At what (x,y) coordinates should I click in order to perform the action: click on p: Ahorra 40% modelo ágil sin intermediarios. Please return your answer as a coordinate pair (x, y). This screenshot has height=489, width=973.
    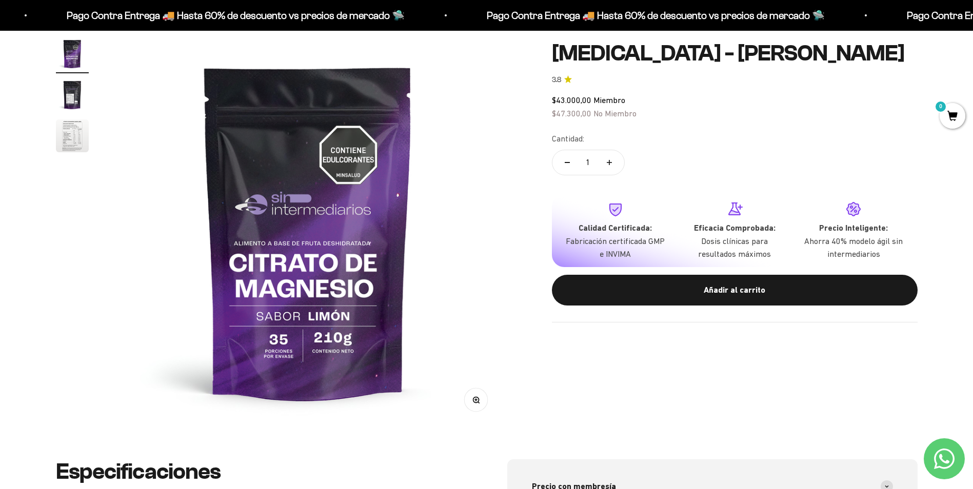
    Looking at the image, I should click on (854, 247).